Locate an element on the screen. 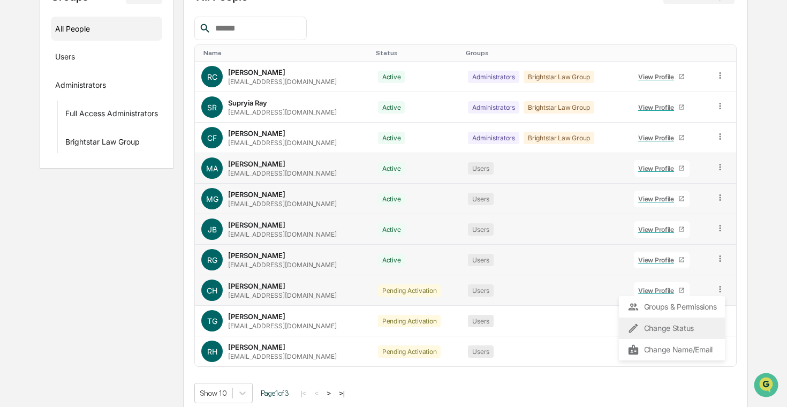  div: Change Name/Email is located at coordinates (672, 350).